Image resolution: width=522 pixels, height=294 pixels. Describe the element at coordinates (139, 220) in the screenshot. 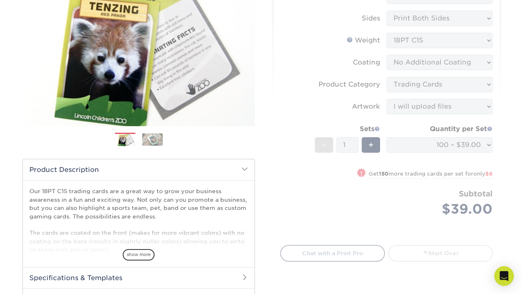

I see `p: Our 18PT C1S trading cards are a great way to grow your business awareness in a fun and exciting ...` at that location.